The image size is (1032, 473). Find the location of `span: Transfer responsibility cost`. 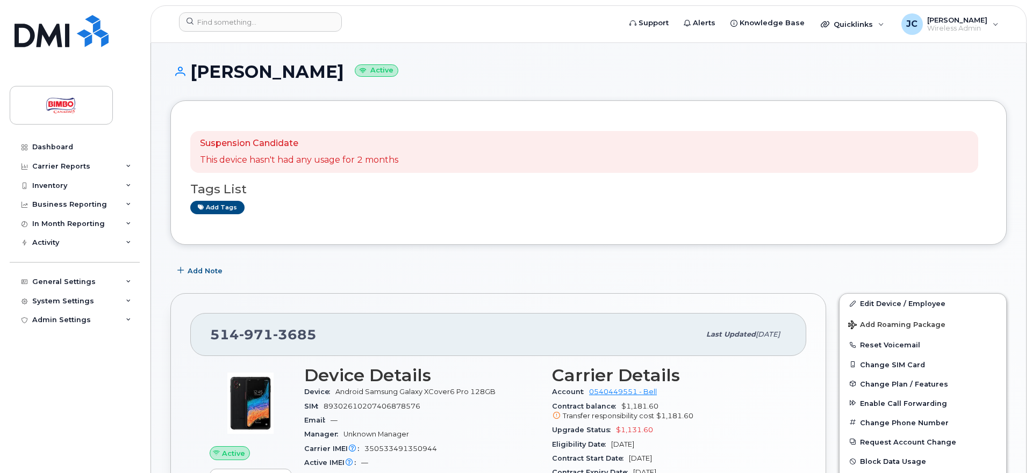

span: Transfer responsibility cost is located at coordinates (608, 416).